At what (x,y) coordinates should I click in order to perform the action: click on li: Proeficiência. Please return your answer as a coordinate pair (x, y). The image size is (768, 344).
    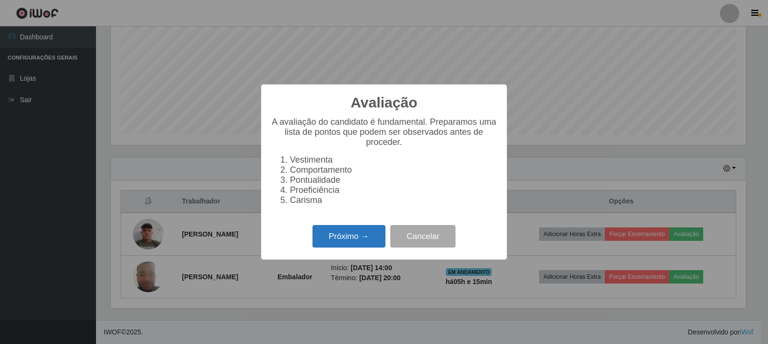
    Looking at the image, I should click on (393, 190).